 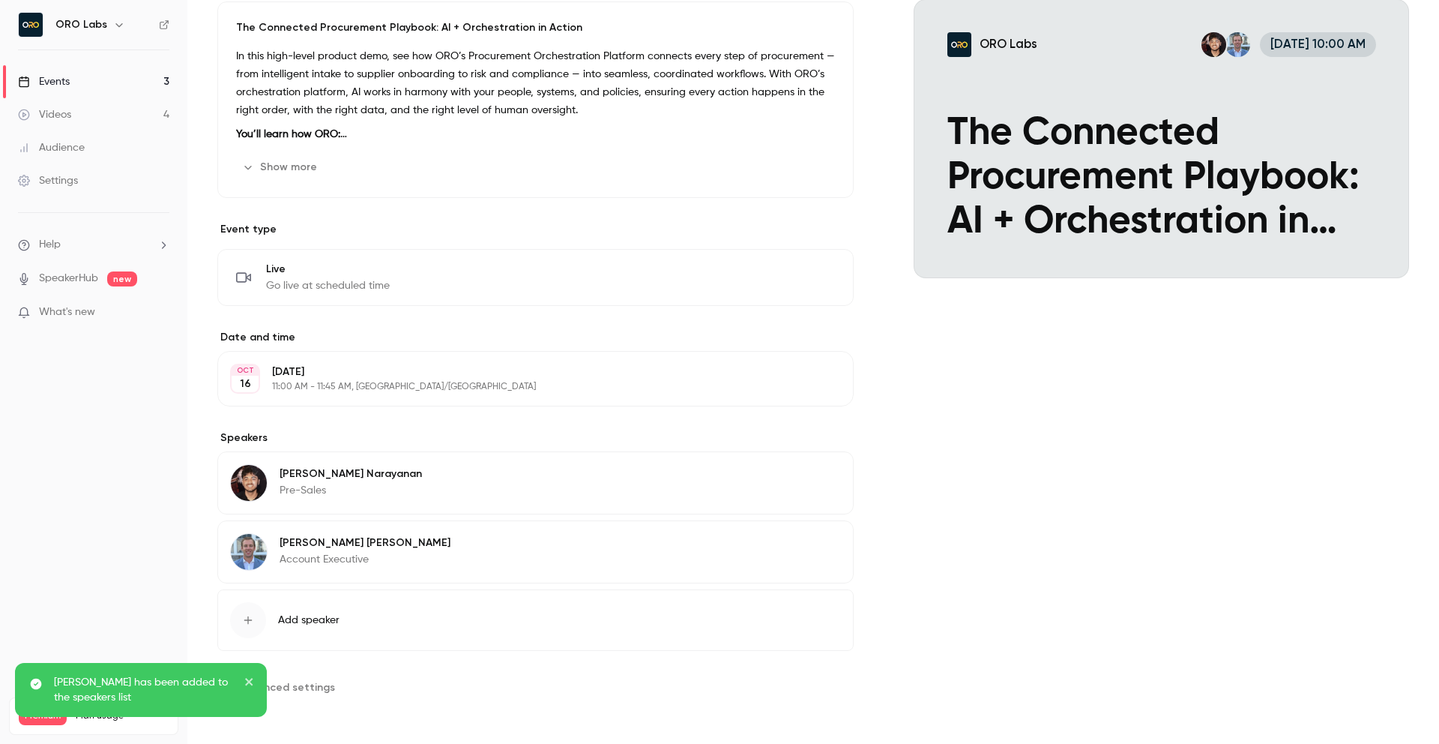 I want to click on h6: ORO Labs, so click(x=81, y=25).